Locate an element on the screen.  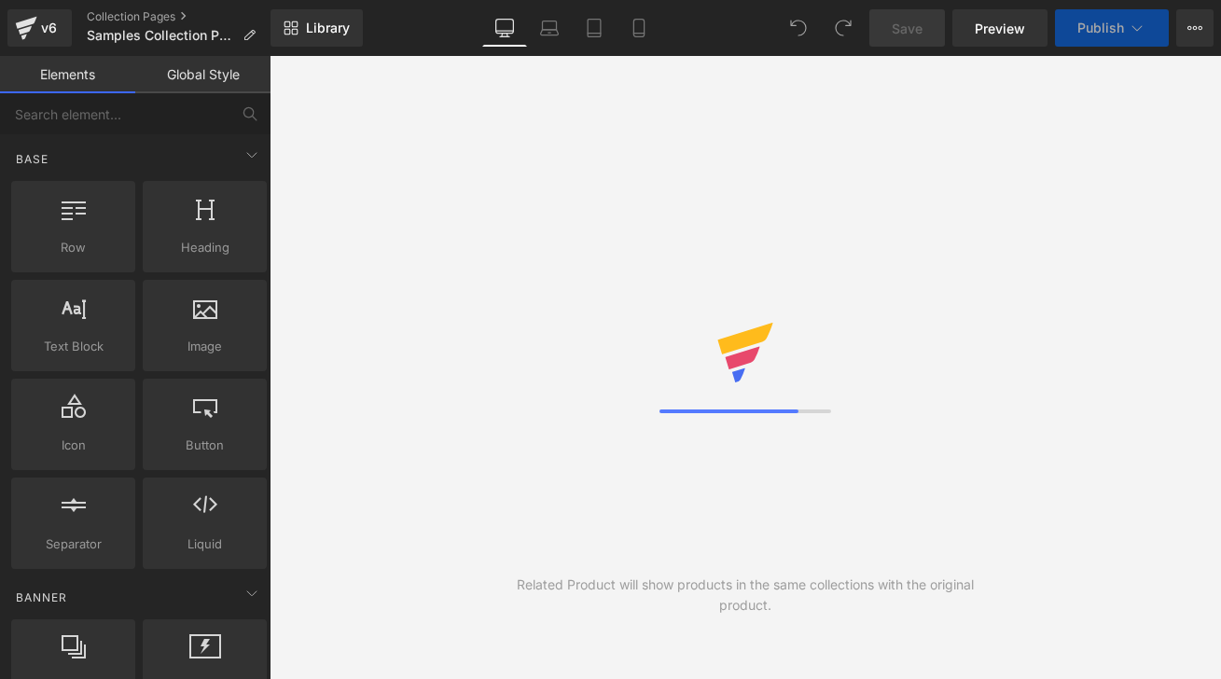
a: Desktop is located at coordinates (505, 28).